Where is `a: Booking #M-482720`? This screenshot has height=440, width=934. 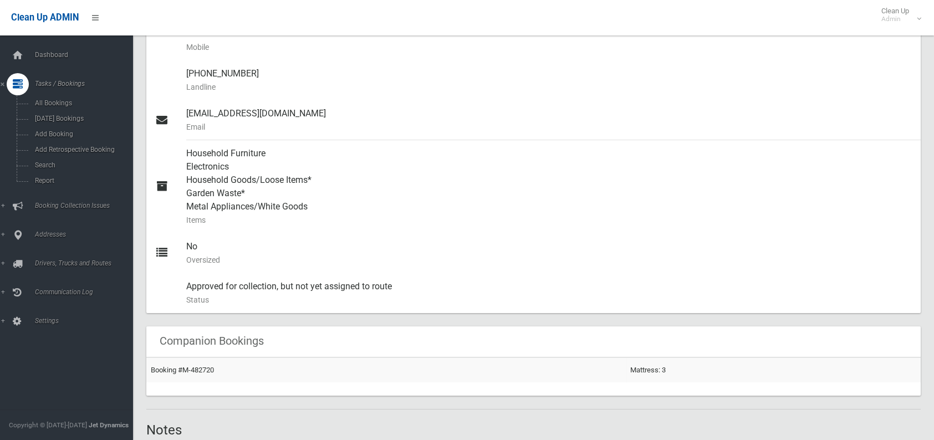
a: Booking #M-482720 is located at coordinates (182, 370).